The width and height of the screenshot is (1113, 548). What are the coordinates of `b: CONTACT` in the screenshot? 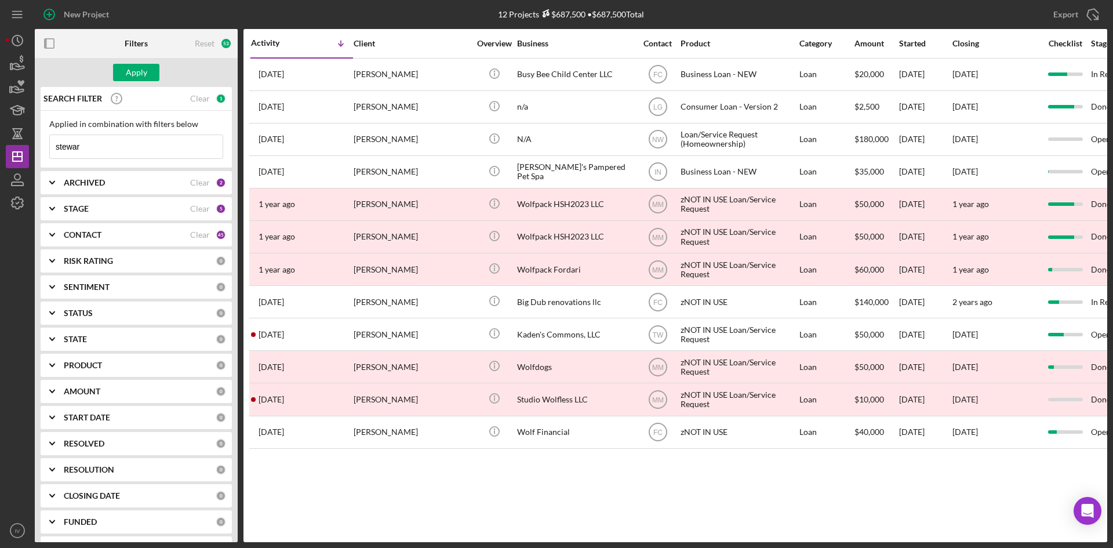 It's located at (82, 235).